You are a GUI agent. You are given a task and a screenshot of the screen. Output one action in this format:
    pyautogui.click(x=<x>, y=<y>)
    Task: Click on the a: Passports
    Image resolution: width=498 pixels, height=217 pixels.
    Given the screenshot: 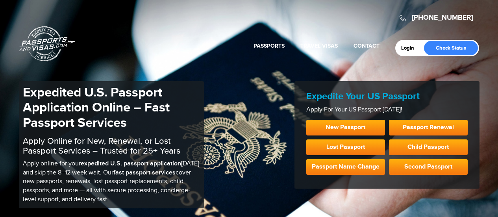 What is the action you would take?
    pyautogui.click(x=269, y=46)
    